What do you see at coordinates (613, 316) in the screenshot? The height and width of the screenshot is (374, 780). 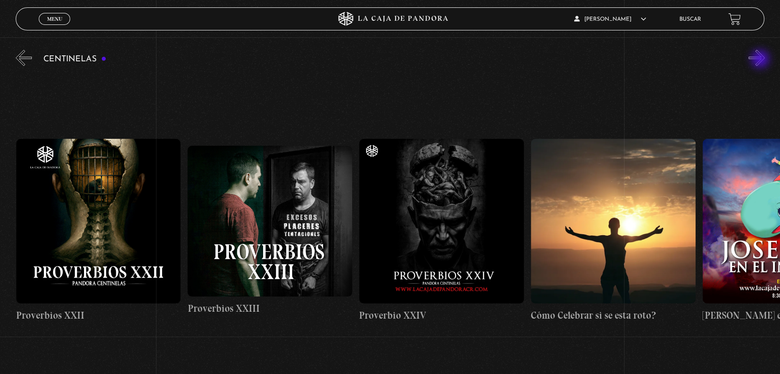 I see `h4: Cómo Celebrar si se esta roto?` at bounding box center [613, 316].